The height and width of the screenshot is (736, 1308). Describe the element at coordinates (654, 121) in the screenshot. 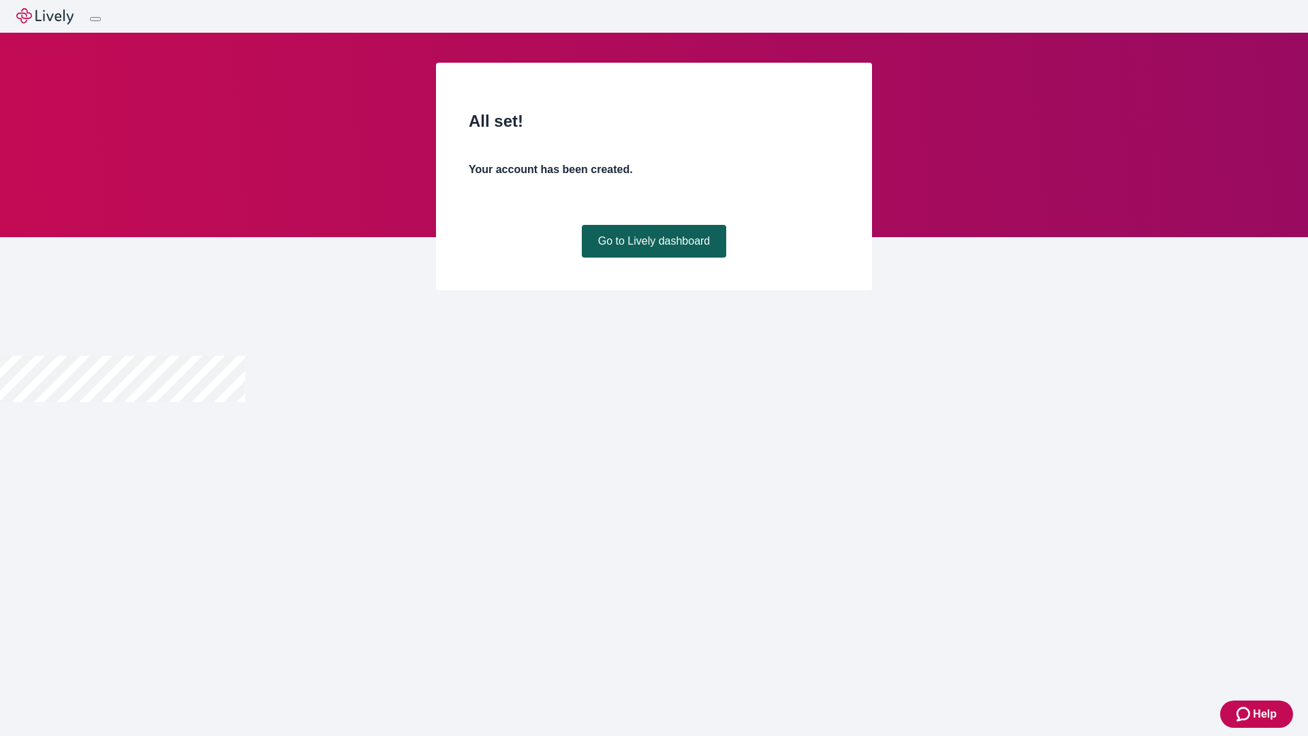

I see `h2: All set!` at that location.